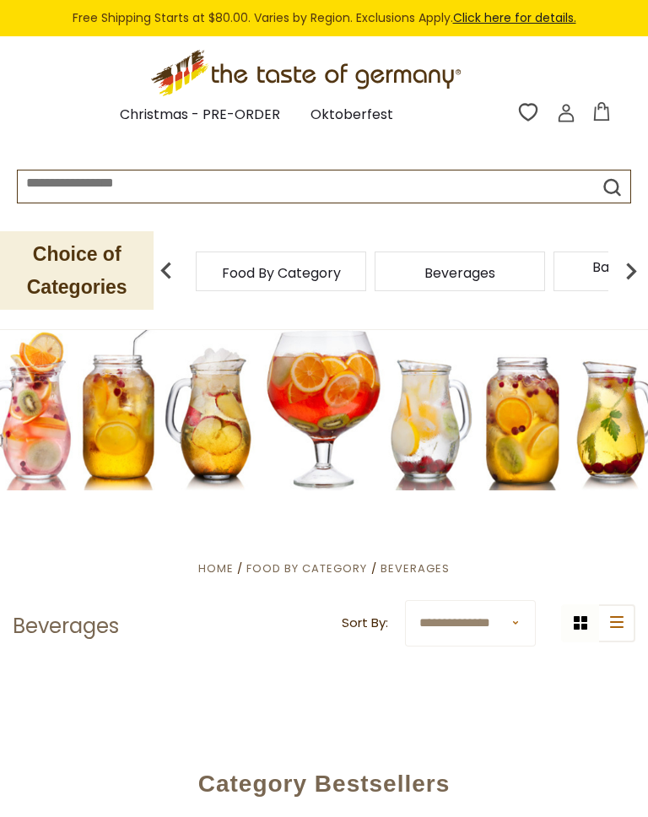 This screenshot has width=648, height=817. Describe the element at coordinates (365, 623) in the screenshot. I see `label: Sort By:` at that location.